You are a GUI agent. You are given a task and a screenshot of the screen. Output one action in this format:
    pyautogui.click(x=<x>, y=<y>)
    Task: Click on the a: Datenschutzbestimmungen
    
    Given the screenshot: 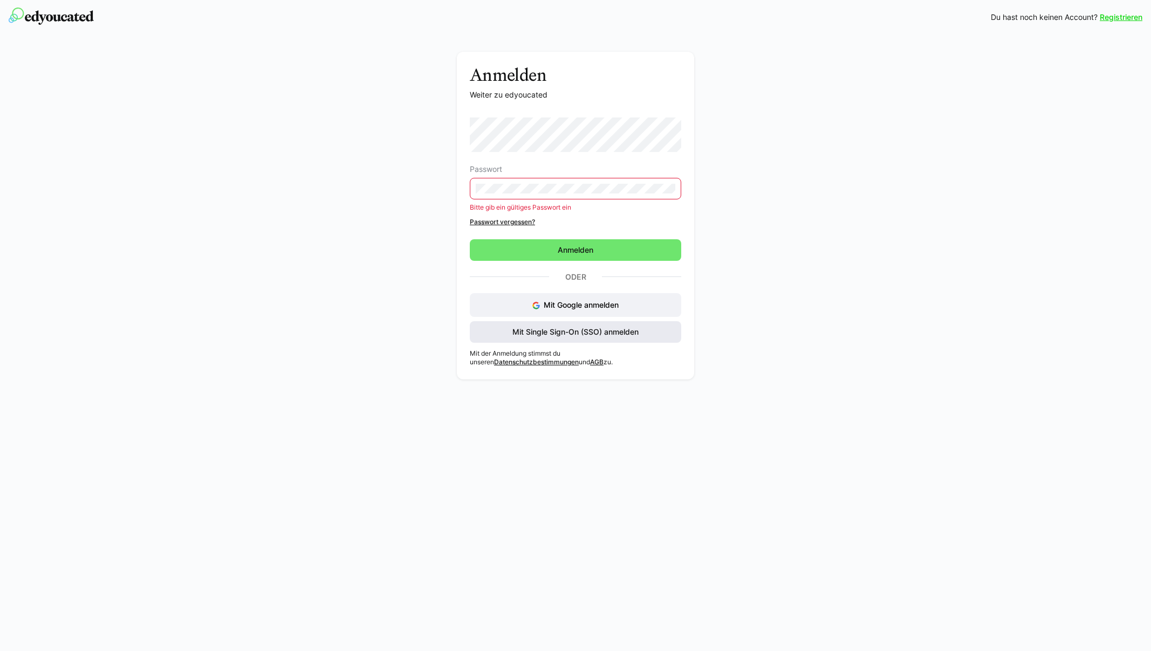 What is the action you would take?
    pyautogui.click(x=536, y=362)
    